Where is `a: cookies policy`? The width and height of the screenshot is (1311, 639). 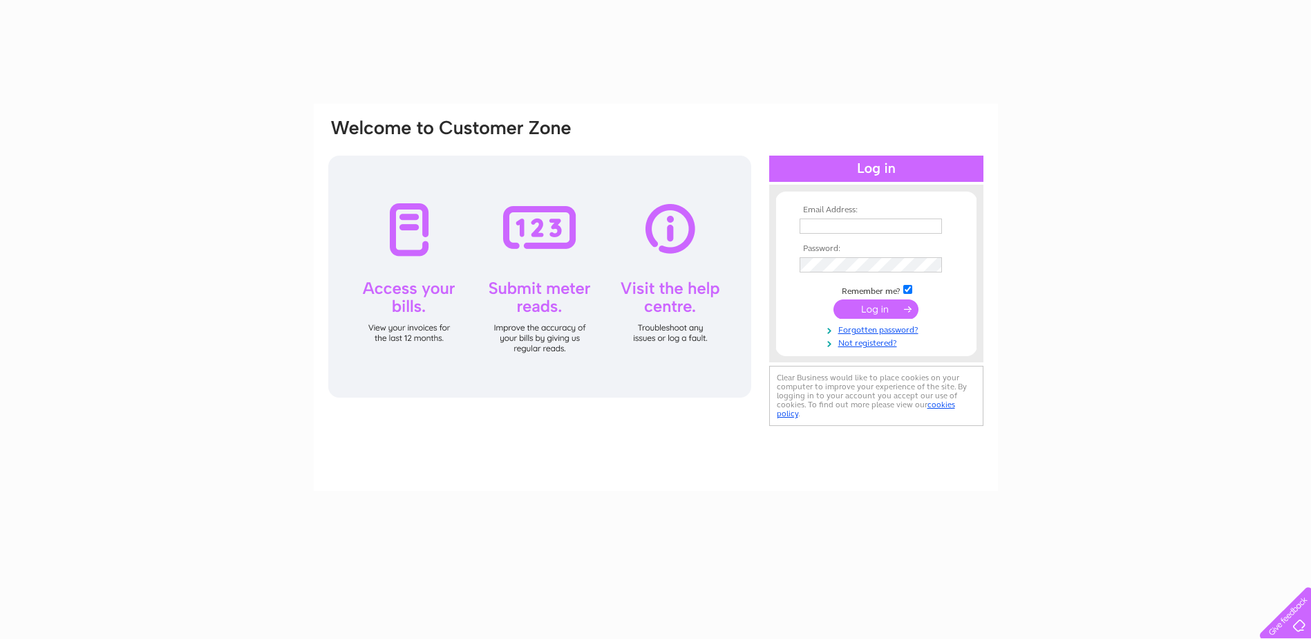 a: cookies policy is located at coordinates (866, 408).